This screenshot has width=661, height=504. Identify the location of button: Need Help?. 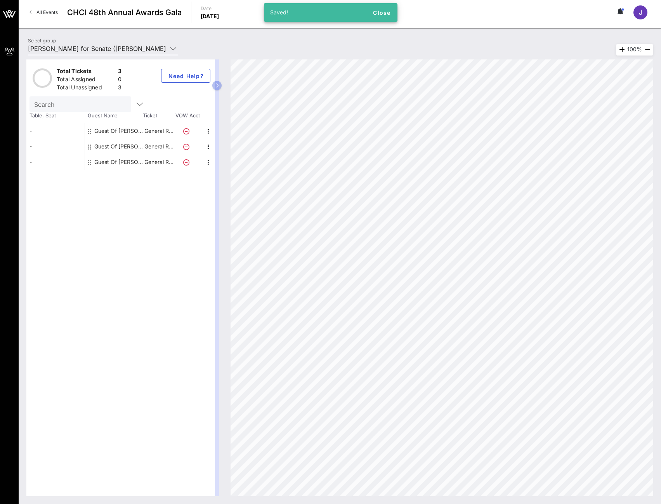
(186, 76).